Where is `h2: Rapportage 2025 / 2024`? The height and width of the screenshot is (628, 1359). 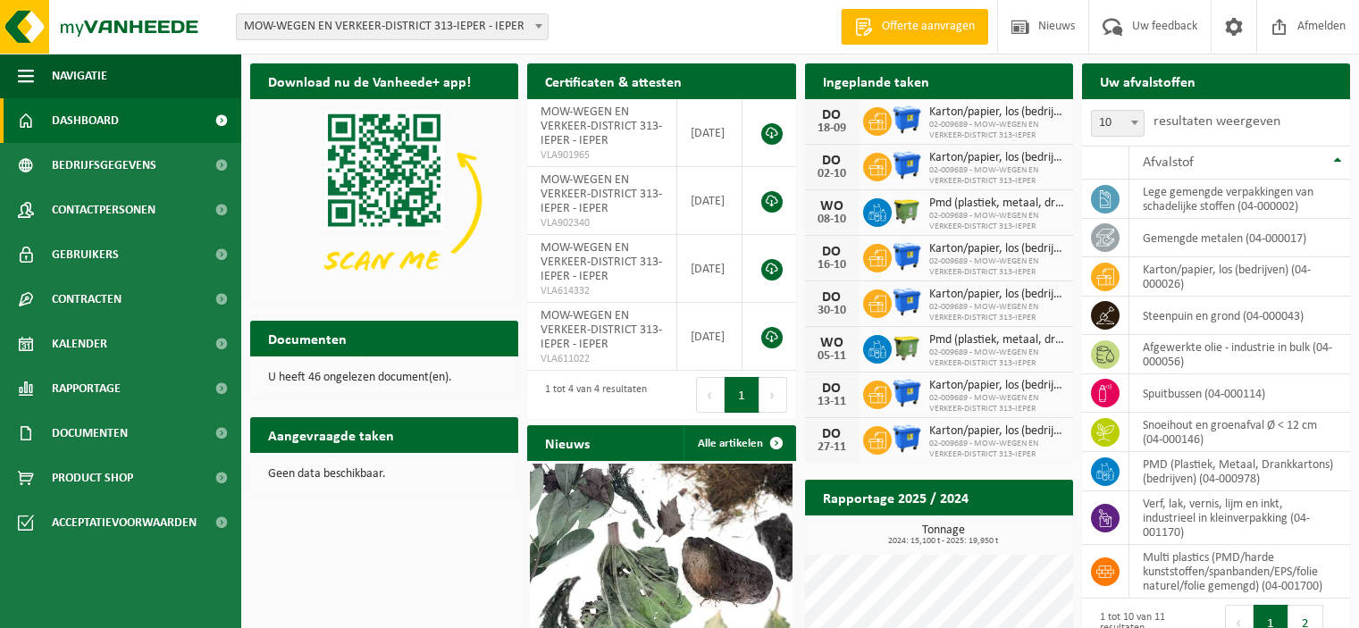
h2: Rapportage 2025 / 2024 is located at coordinates (895, 497).